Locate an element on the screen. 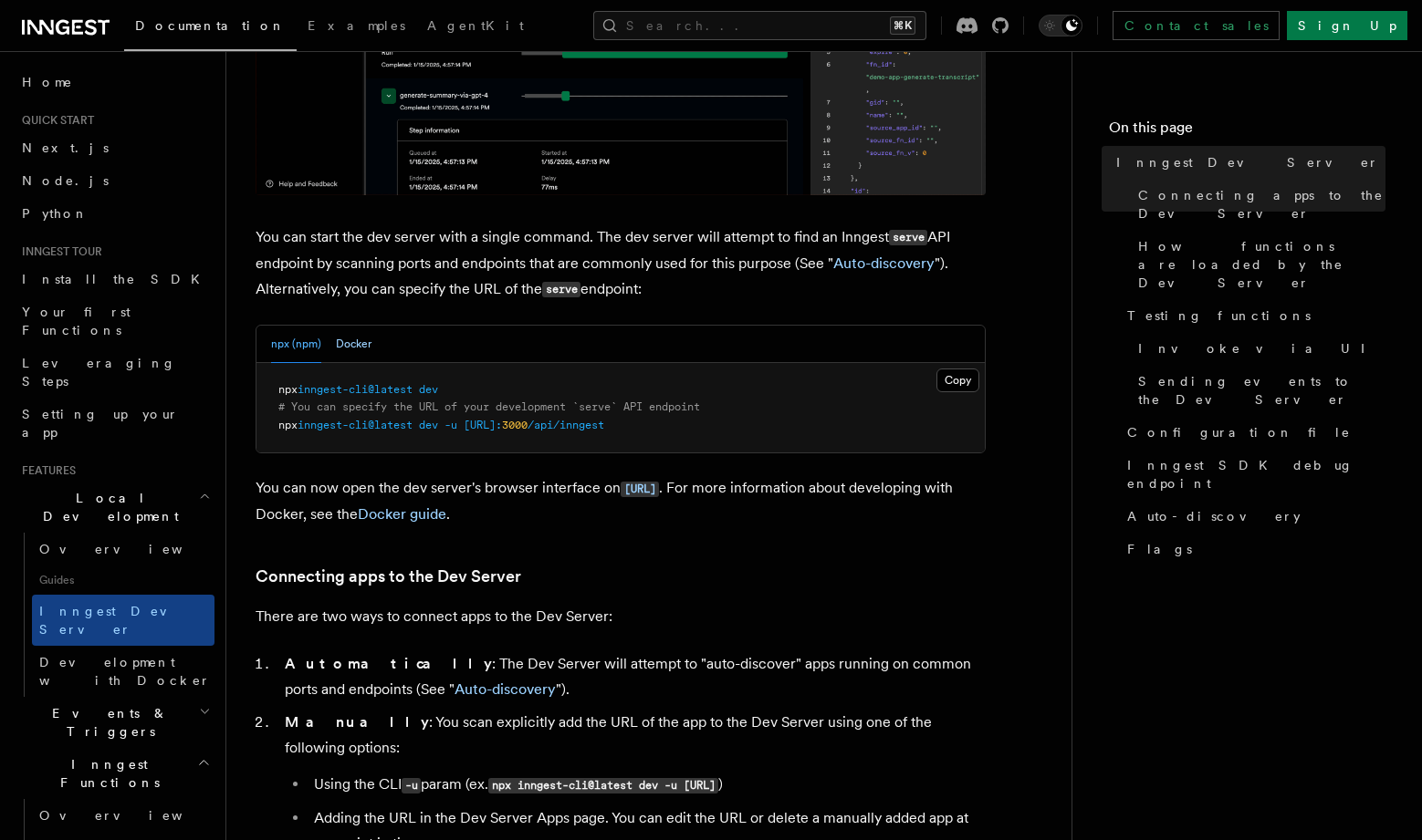 The width and height of the screenshot is (1422, 840). button: Events & Triggers is located at coordinates (114, 722).